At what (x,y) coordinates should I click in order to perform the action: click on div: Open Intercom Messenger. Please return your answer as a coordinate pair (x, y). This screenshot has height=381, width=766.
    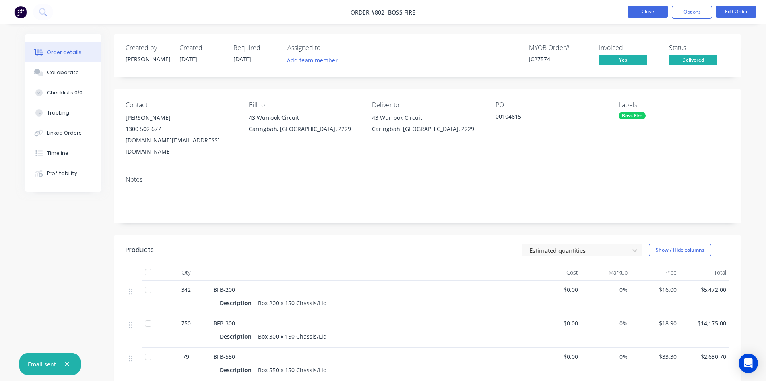
    Looking at the image, I should click on (749, 363).